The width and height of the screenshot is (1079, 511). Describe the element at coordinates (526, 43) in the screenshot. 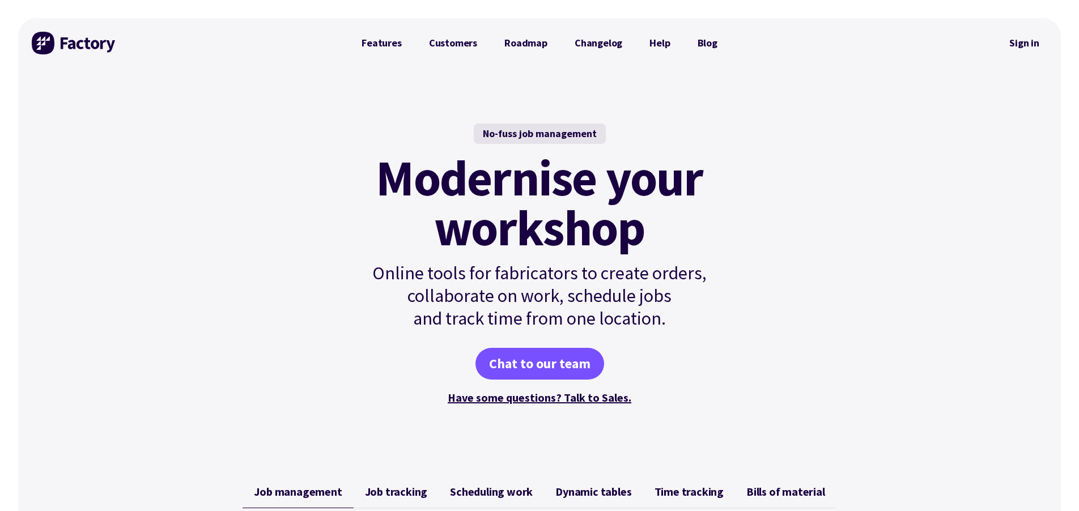

I see `a: Roadmap` at that location.